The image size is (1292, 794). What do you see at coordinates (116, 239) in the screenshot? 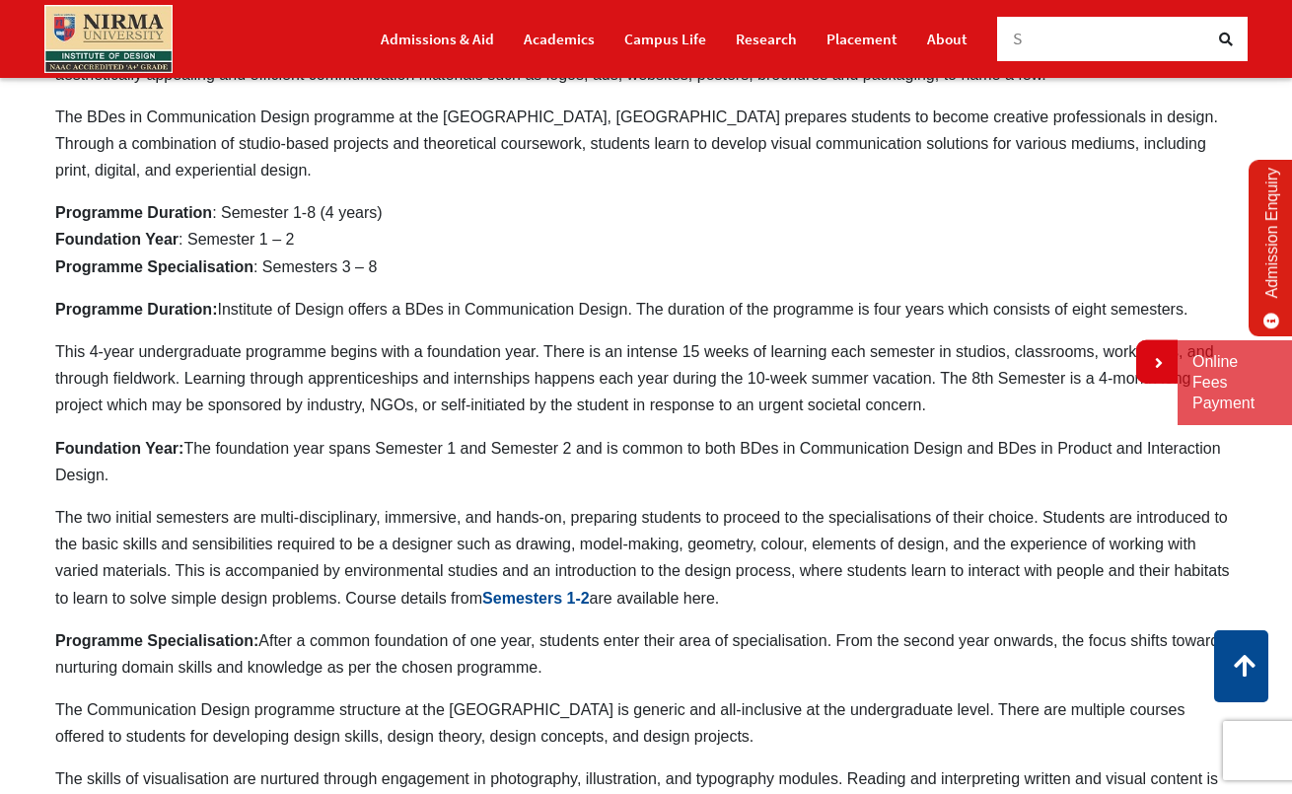
I see `strong: Foundation Year` at bounding box center [116, 239].